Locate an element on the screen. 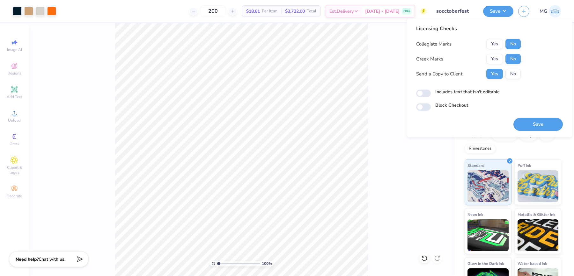 The image size is (574, 276). span: Est. Delivery is located at coordinates (341, 11).